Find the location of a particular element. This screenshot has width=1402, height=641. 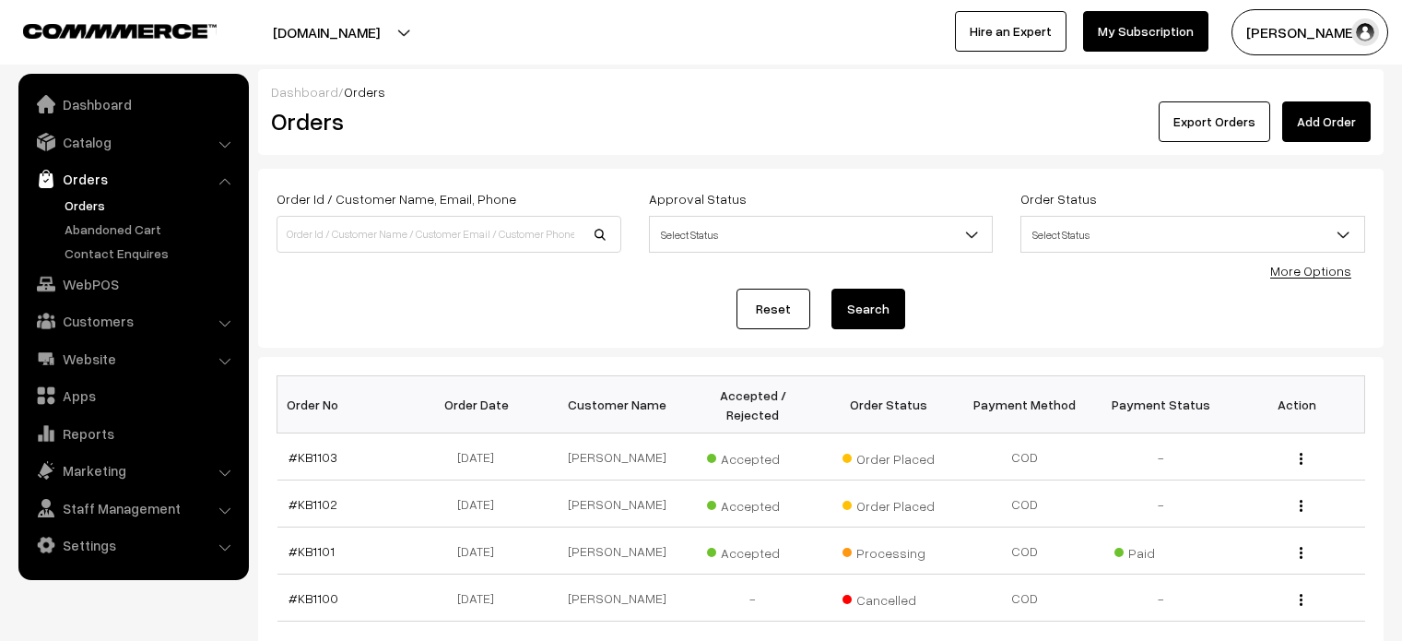

span: Paid is located at coordinates (1161, 550).